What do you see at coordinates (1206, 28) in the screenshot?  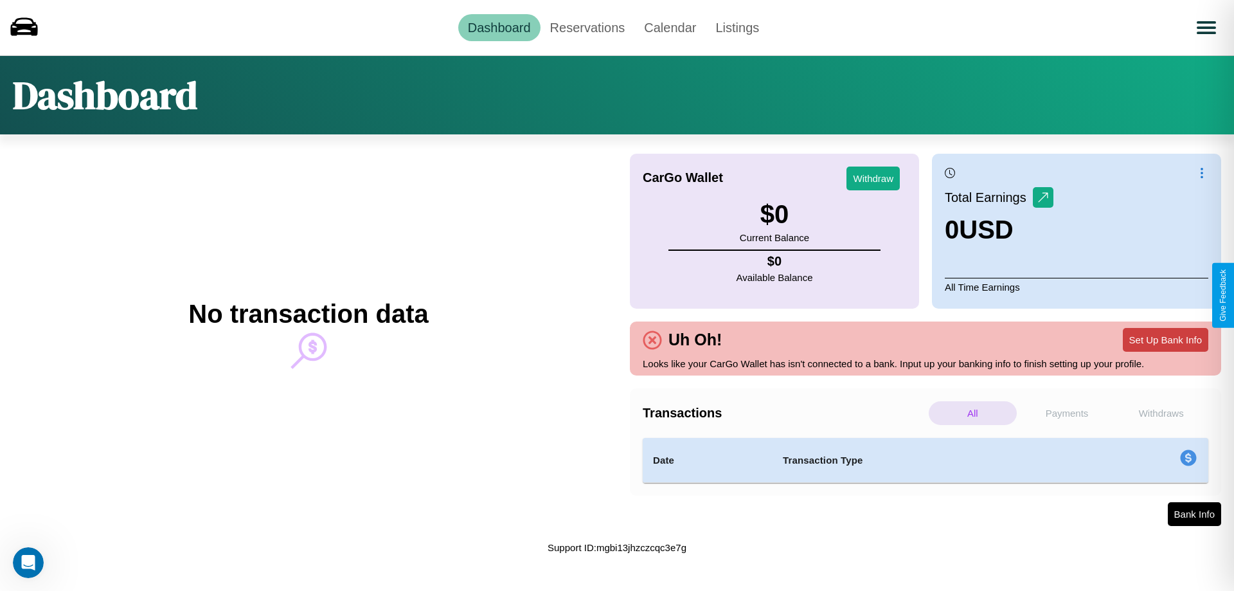 I see `button: Open menu` at bounding box center [1206, 28].